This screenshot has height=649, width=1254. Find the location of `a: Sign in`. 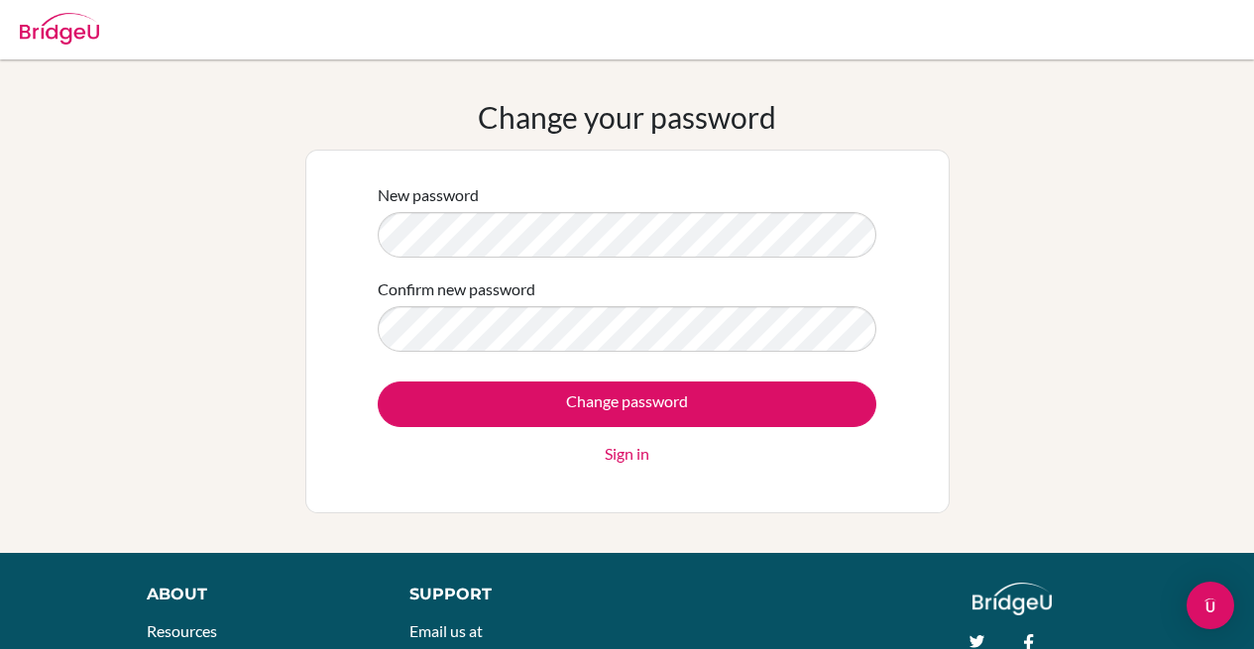

a: Sign in is located at coordinates (626, 454).